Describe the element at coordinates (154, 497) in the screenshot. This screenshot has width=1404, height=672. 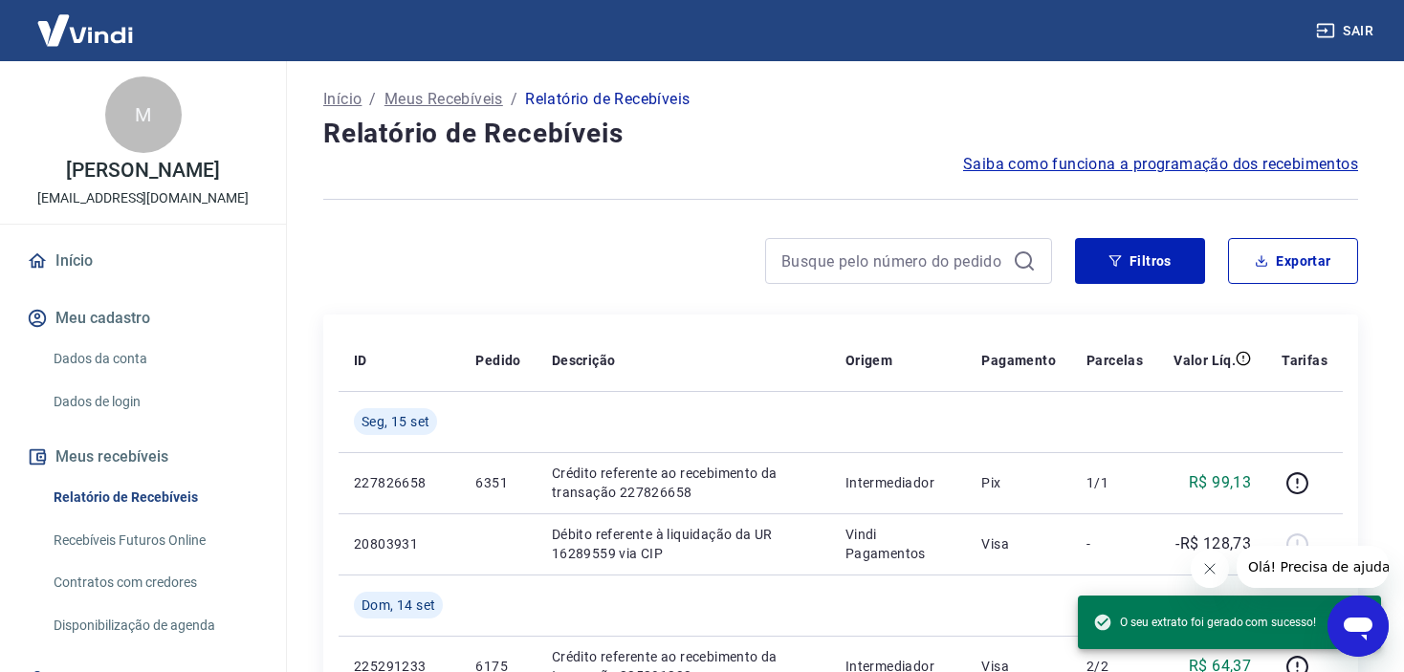
I see `a: Relatório de Recebíveis` at that location.